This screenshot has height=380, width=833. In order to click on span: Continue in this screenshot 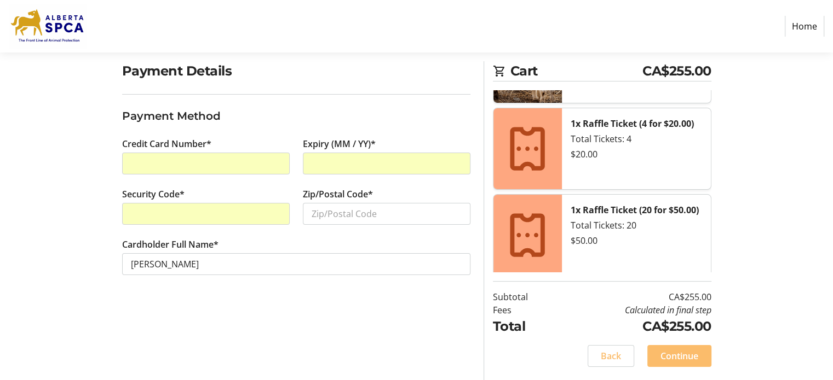, I will do `click(679, 356)`.